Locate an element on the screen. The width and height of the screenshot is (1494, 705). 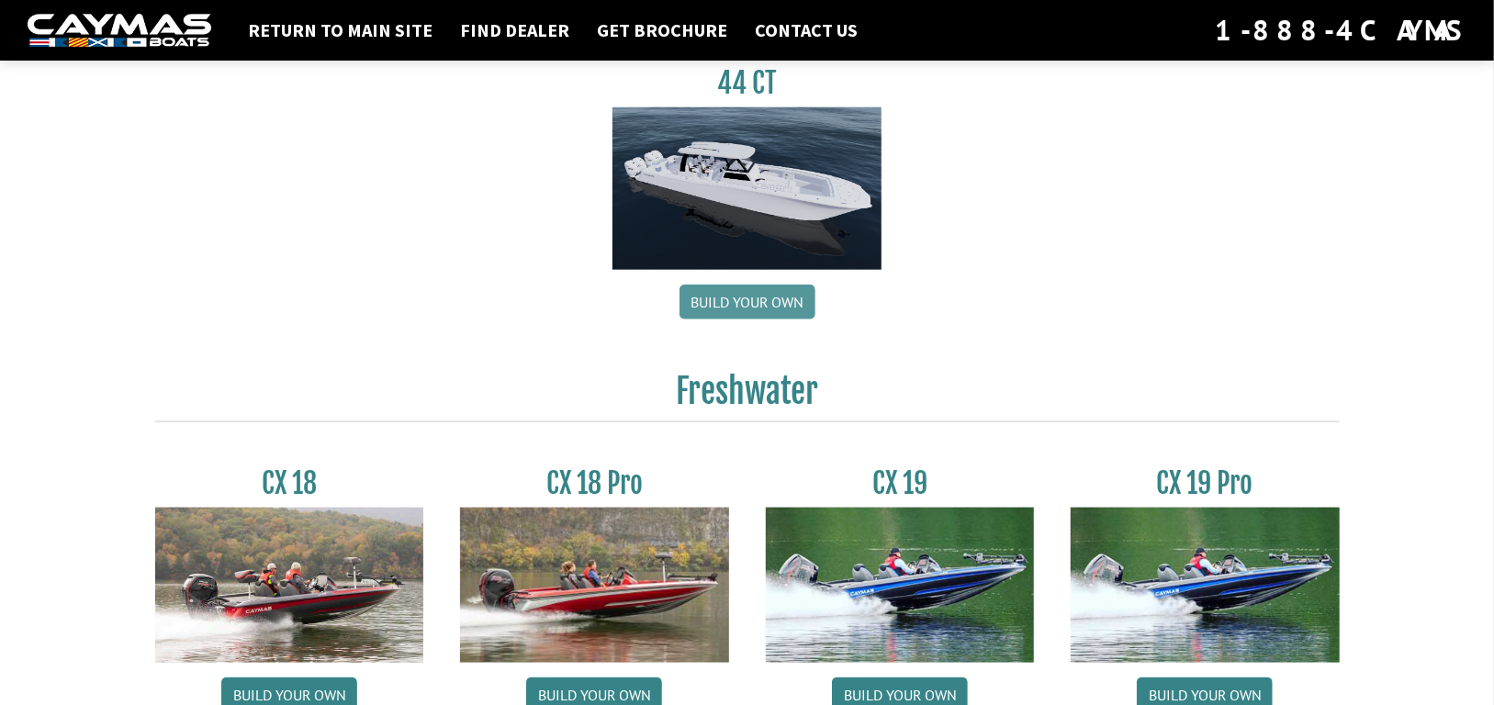
h3: CX 18 Pro is located at coordinates (594, 483).